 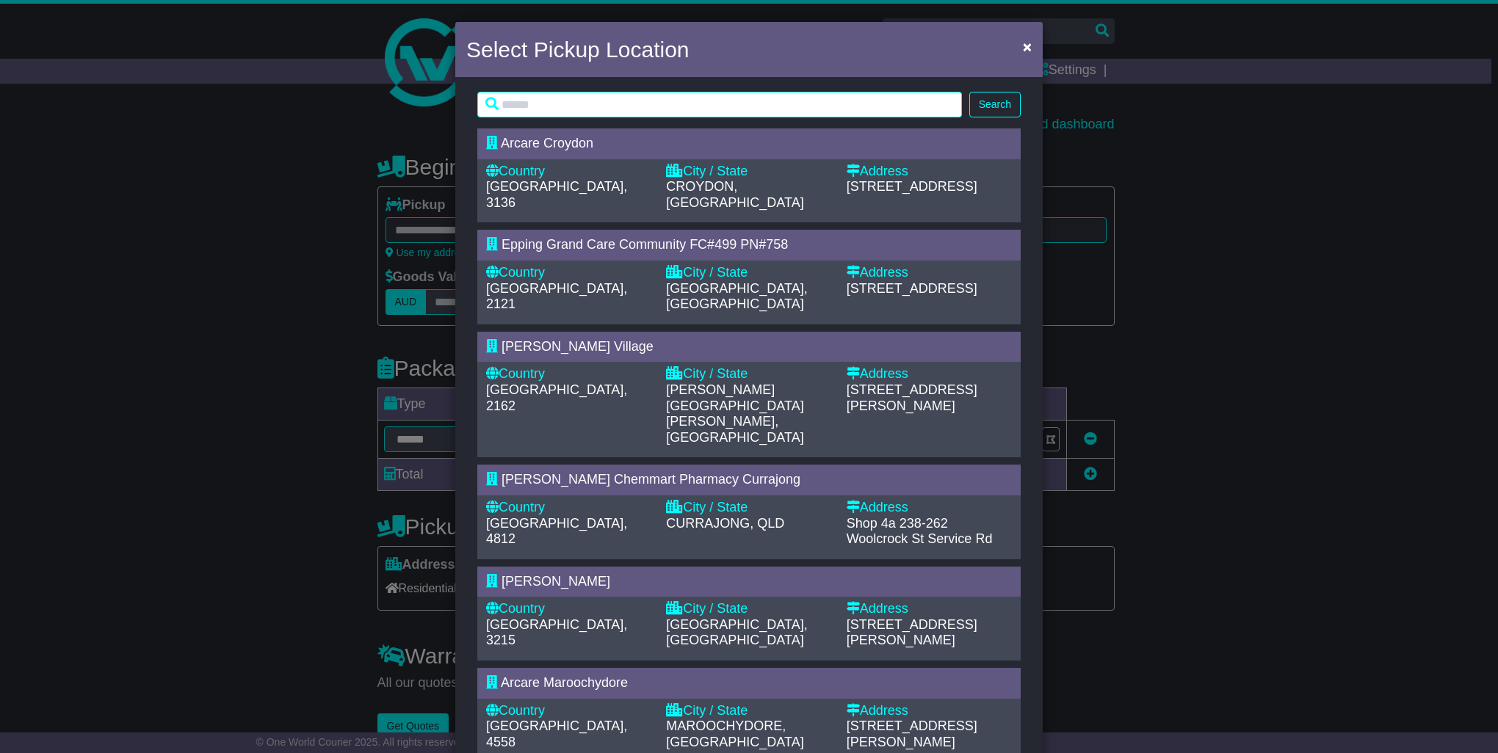 I want to click on h4: Select Pickup Location, so click(x=578, y=49).